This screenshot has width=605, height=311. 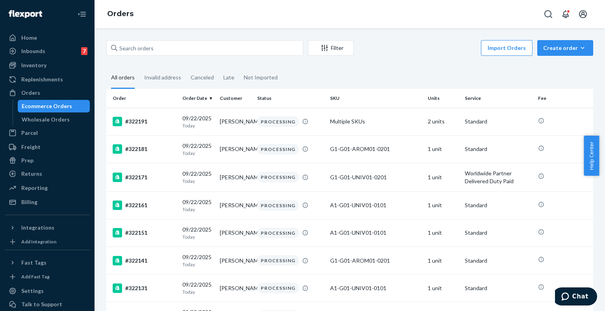 I want to click on th: Service, so click(x=498, y=98).